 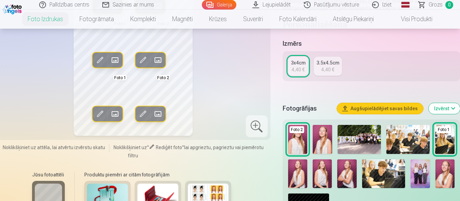 What do you see at coordinates (169, 147) in the screenshot?
I see `span: Rediģēt foto` at bounding box center [169, 147].